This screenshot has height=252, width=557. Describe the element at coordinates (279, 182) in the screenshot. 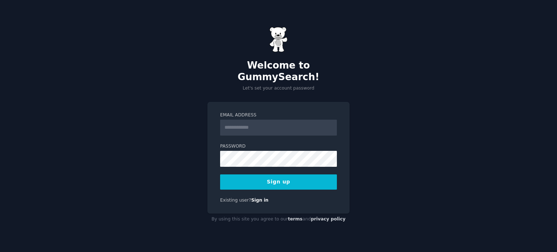

I see `button: Sign up` at that location.